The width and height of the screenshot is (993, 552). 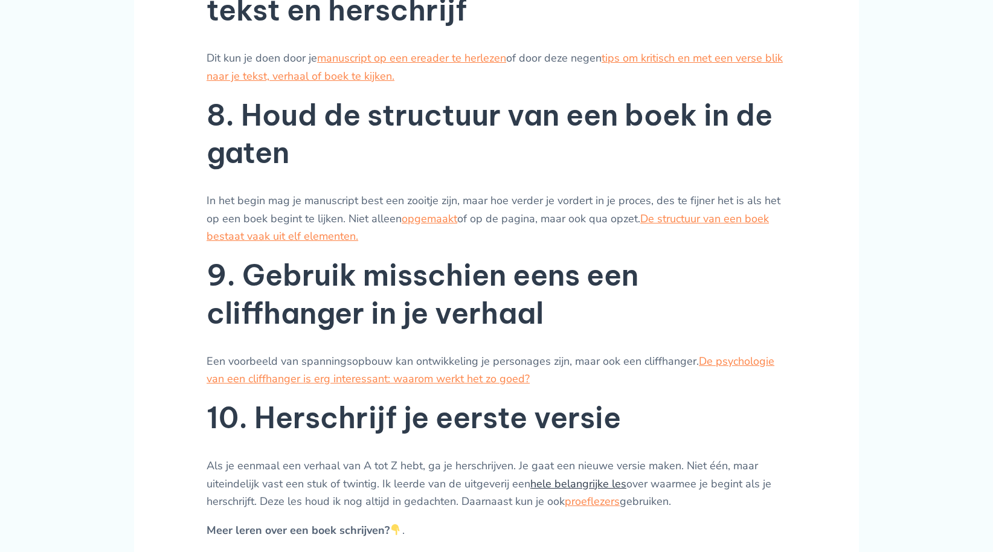 What do you see at coordinates (592, 501) in the screenshot?
I see `a: proeflezers` at bounding box center [592, 501].